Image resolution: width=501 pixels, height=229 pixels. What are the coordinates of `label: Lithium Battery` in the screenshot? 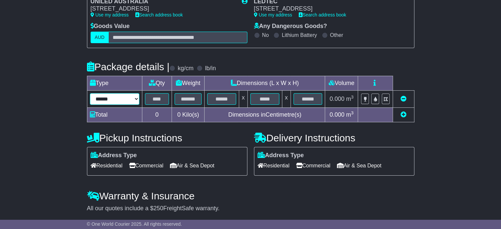 It's located at (299, 35).